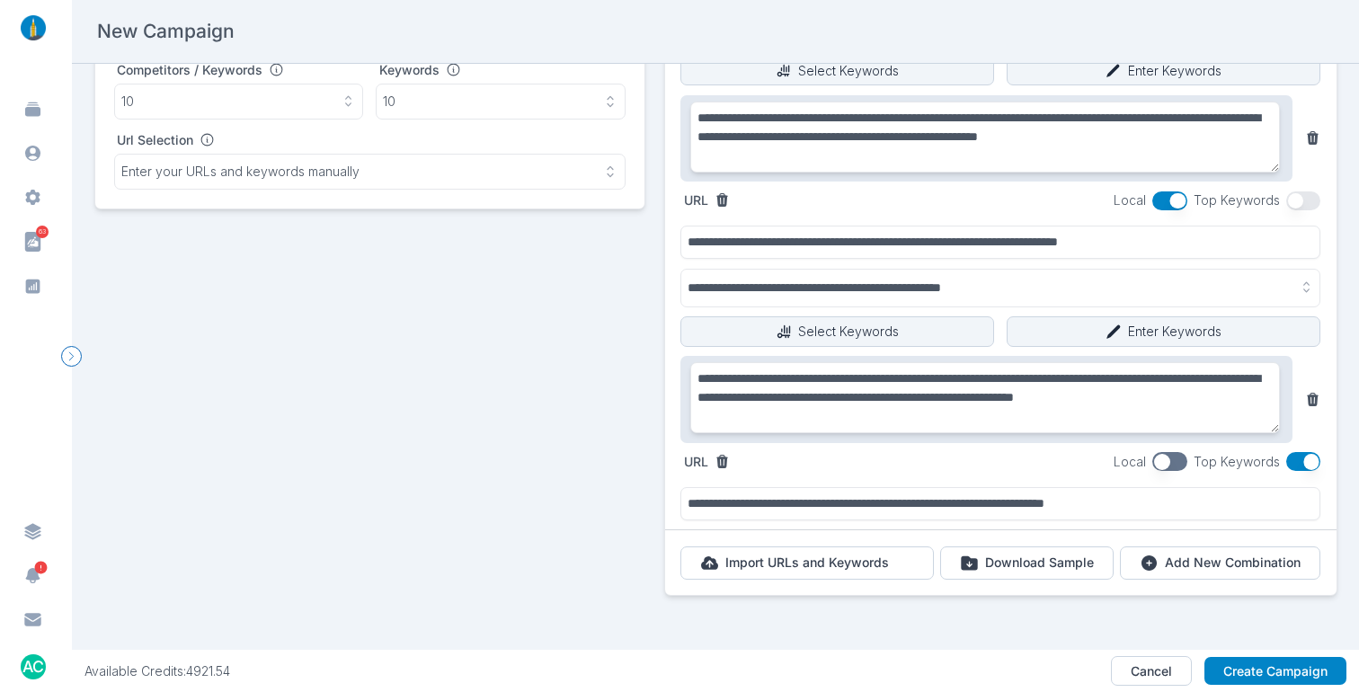 The image size is (1359, 692). What do you see at coordinates (369, 172) in the screenshot?
I see `button: Enter your URLs and keywords manually` at bounding box center [369, 172].